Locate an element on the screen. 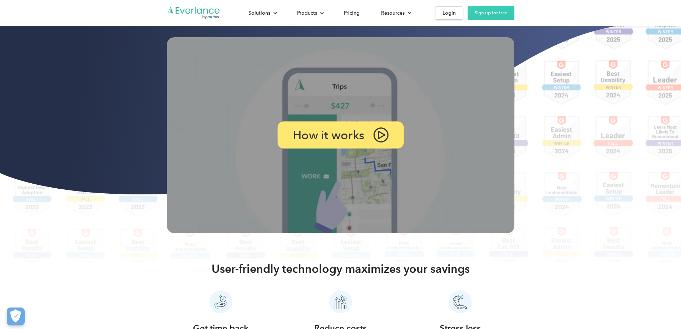 The height and width of the screenshot is (329, 681). div: Login is located at coordinates (449, 13).